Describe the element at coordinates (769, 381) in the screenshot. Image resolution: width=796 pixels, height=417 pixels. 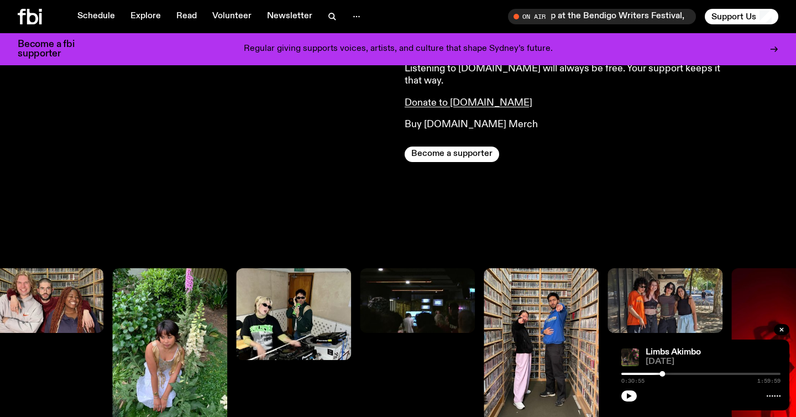
I see `span: 1:59:59` at that location.